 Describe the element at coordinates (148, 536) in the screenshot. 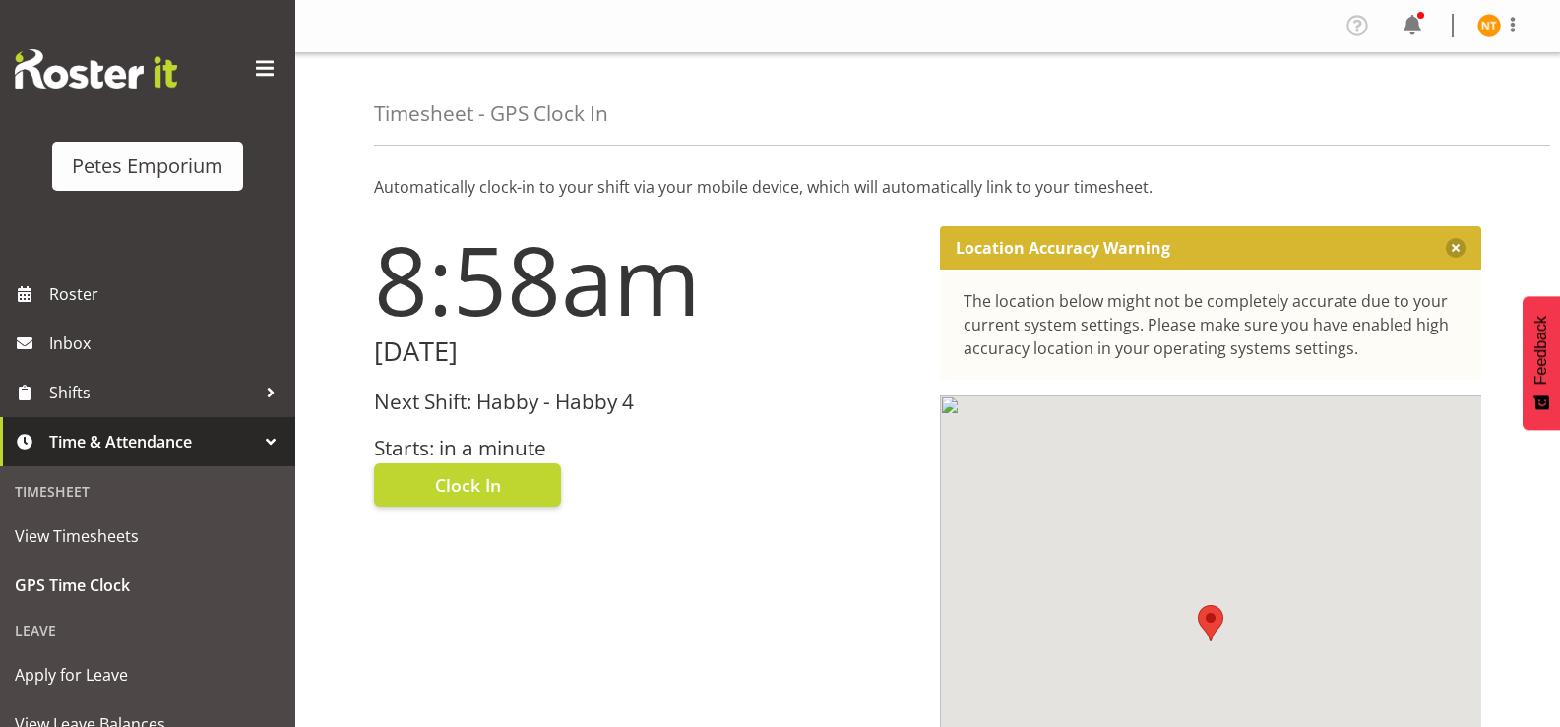

I see `span: View Timesheets` at that location.